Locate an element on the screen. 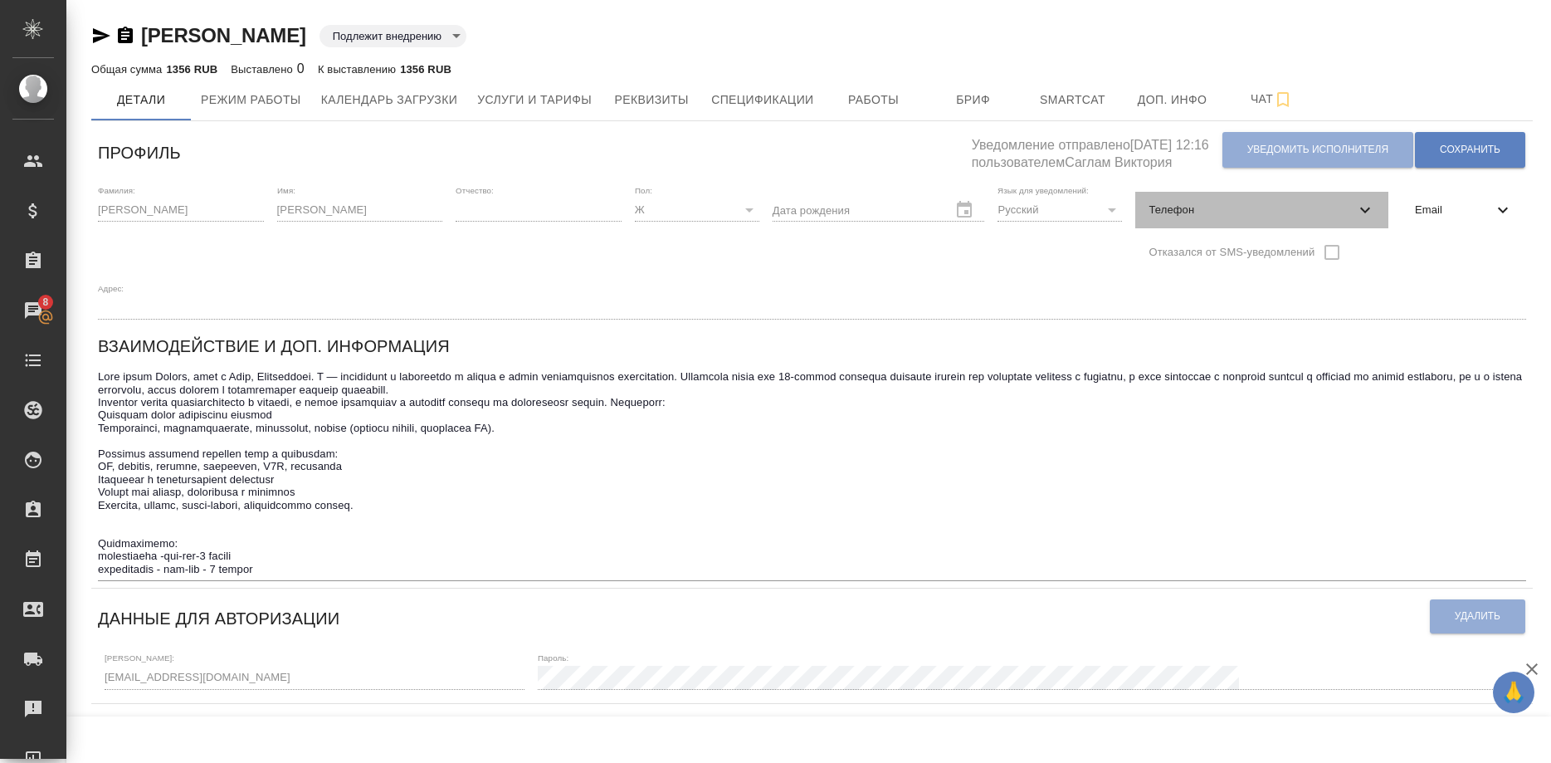 This screenshot has height=763, width=1551. label: Имя: is located at coordinates (286, 190).